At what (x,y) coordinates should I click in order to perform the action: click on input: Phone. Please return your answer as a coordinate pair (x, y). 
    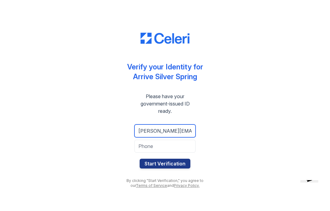
    Looking at the image, I should click on (165, 146).